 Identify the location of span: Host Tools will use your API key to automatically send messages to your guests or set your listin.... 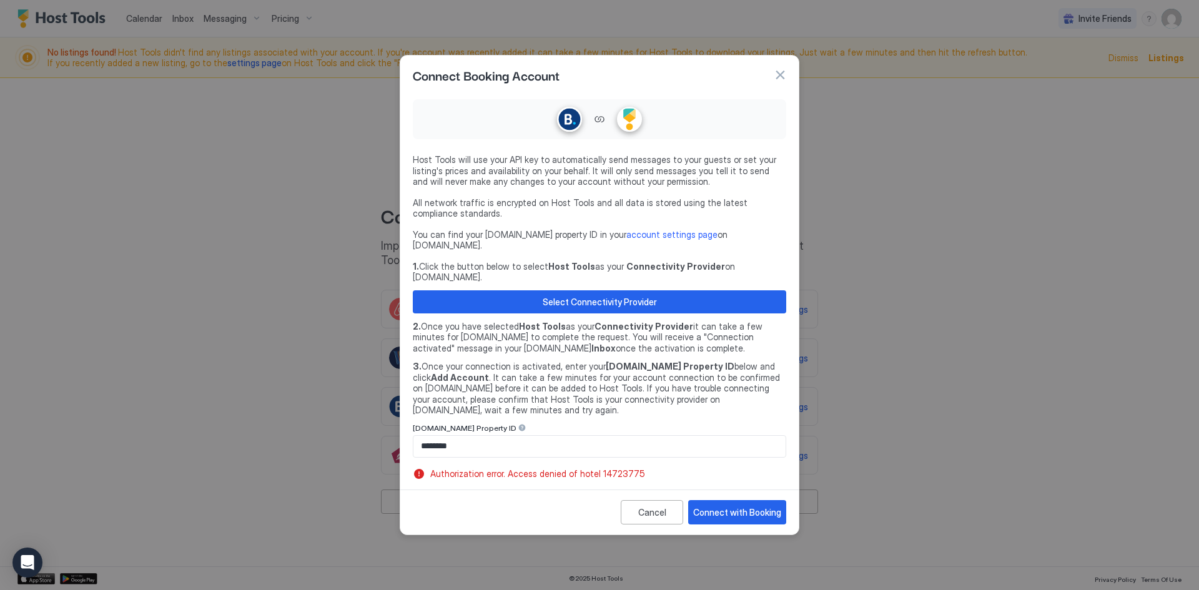
(600, 171).